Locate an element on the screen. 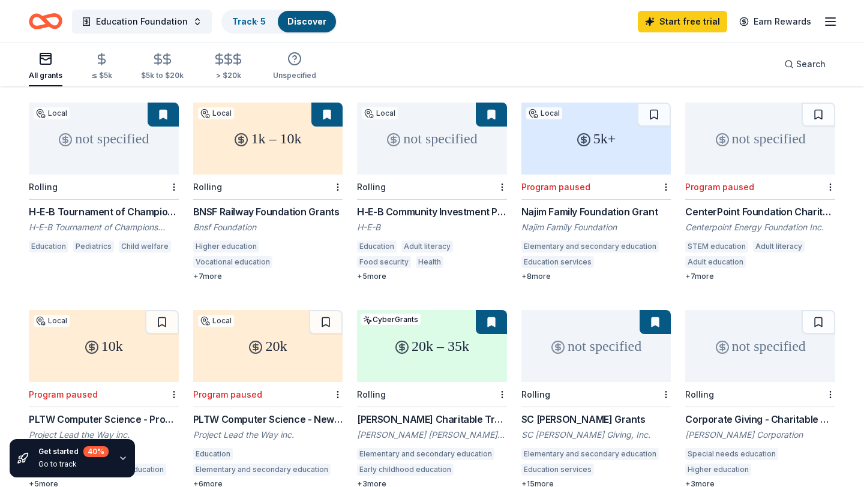 Image resolution: width=864 pixels, height=487 pixels. div: 1k – 10k is located at coordinates (268, 139).